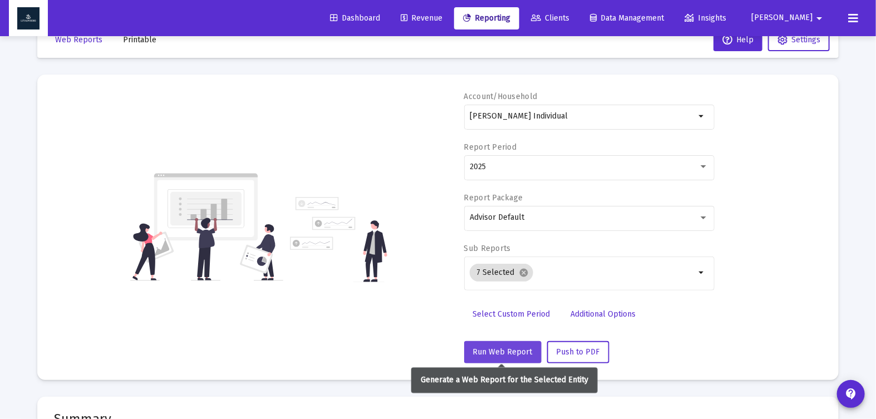 This screenshot has width=876, height=419. What do you see at coordinates (738, 40) in the screenshot?
I see `span: Help` at bounding box center [738, 40].